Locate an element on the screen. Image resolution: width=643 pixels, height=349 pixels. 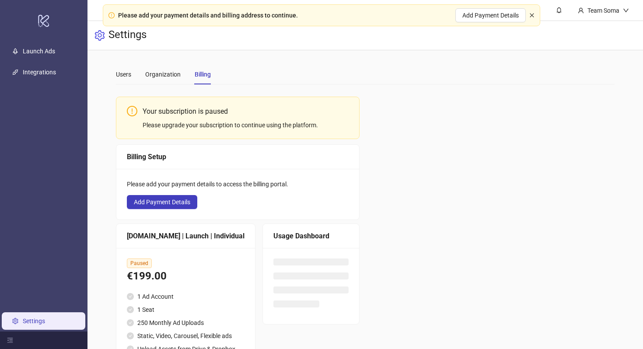
div: Team Soma is located at coordinates (604, 11).